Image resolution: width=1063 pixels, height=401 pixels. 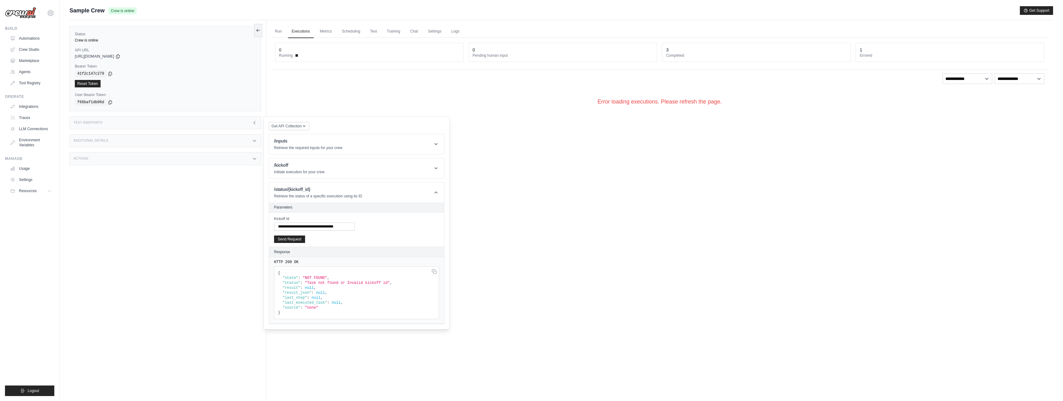 What do you see at coordinates (165, 40) in the screenshot?
I see `div: Crew is online` at bounding box center [165, 40].